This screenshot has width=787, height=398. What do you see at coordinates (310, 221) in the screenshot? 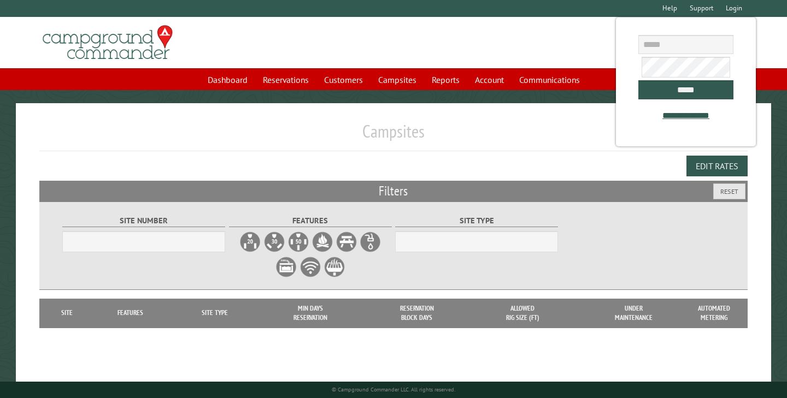
I see `label: Features` at bounding box center [310, 221].